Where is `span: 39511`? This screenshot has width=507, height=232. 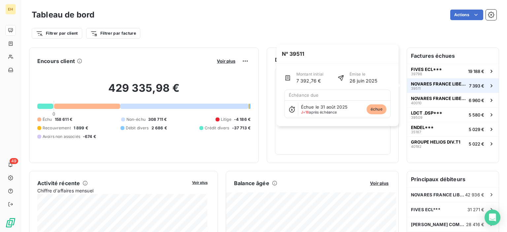 span: 39511 is located at coordinates (415, 88).